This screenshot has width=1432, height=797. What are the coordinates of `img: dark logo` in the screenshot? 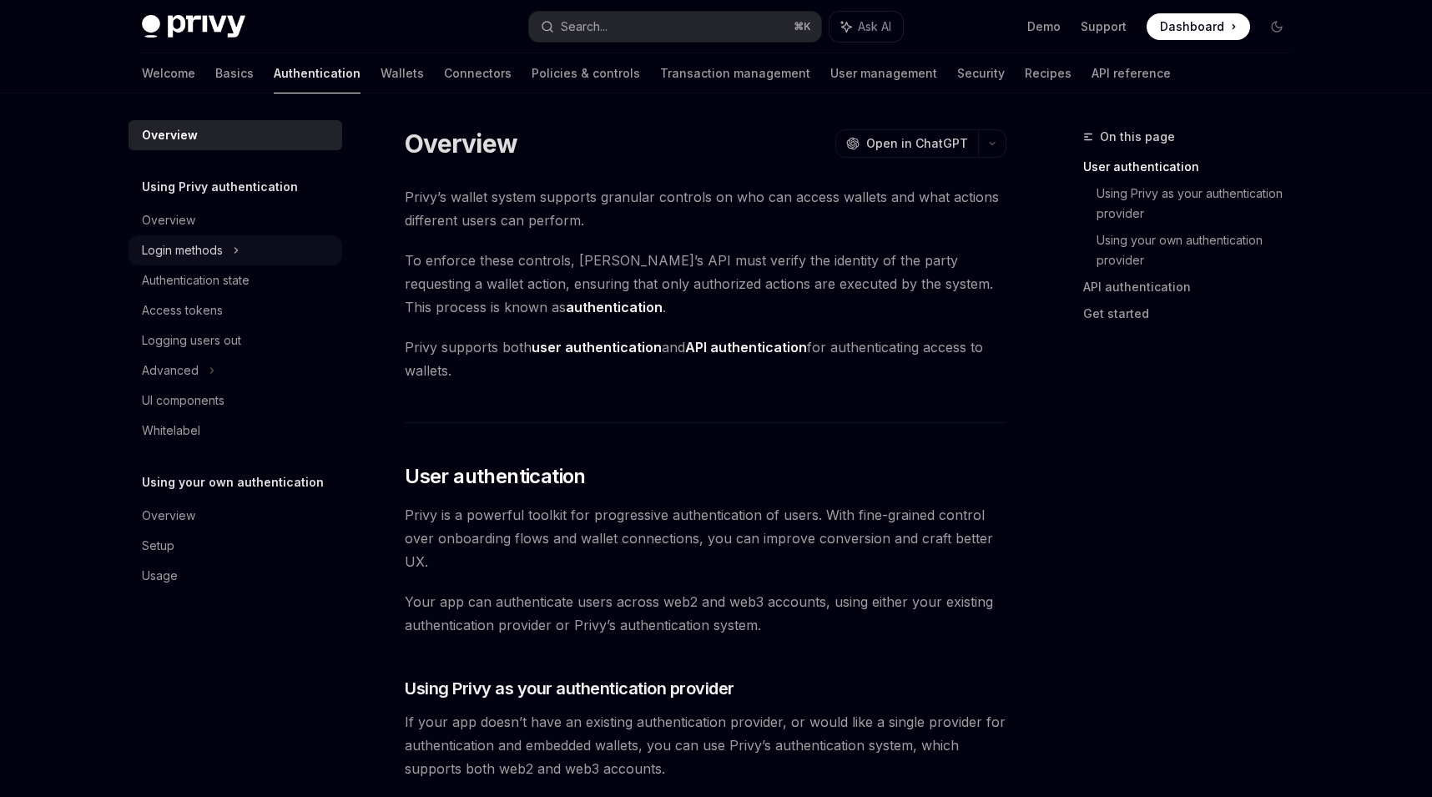 It's located at (194, 27).